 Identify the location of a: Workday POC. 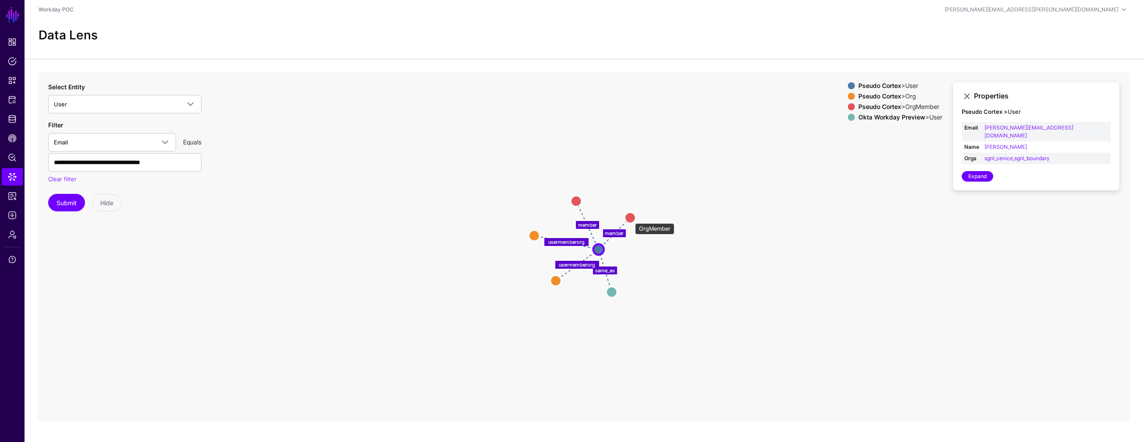
(56, 9).